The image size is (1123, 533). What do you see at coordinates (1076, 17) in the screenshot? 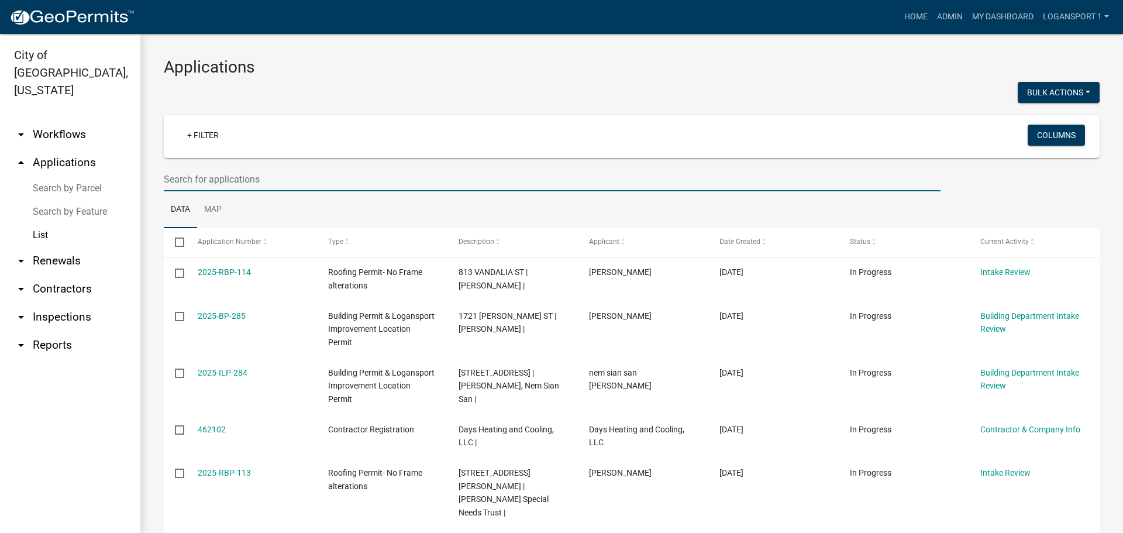
I see `a: Logansport 1` at bounding box center [1076, 17].